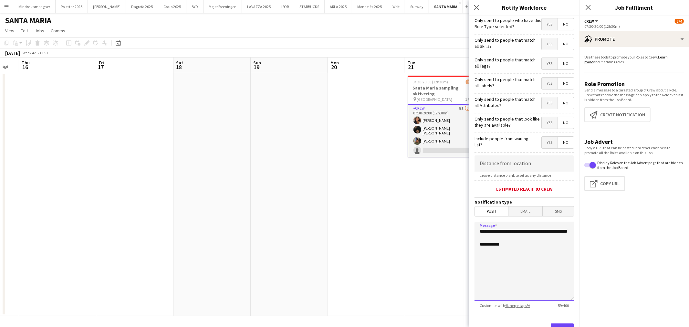  Describe the element at coordinates (526, 211) in the screenshot. I see `span: Email` at that location.